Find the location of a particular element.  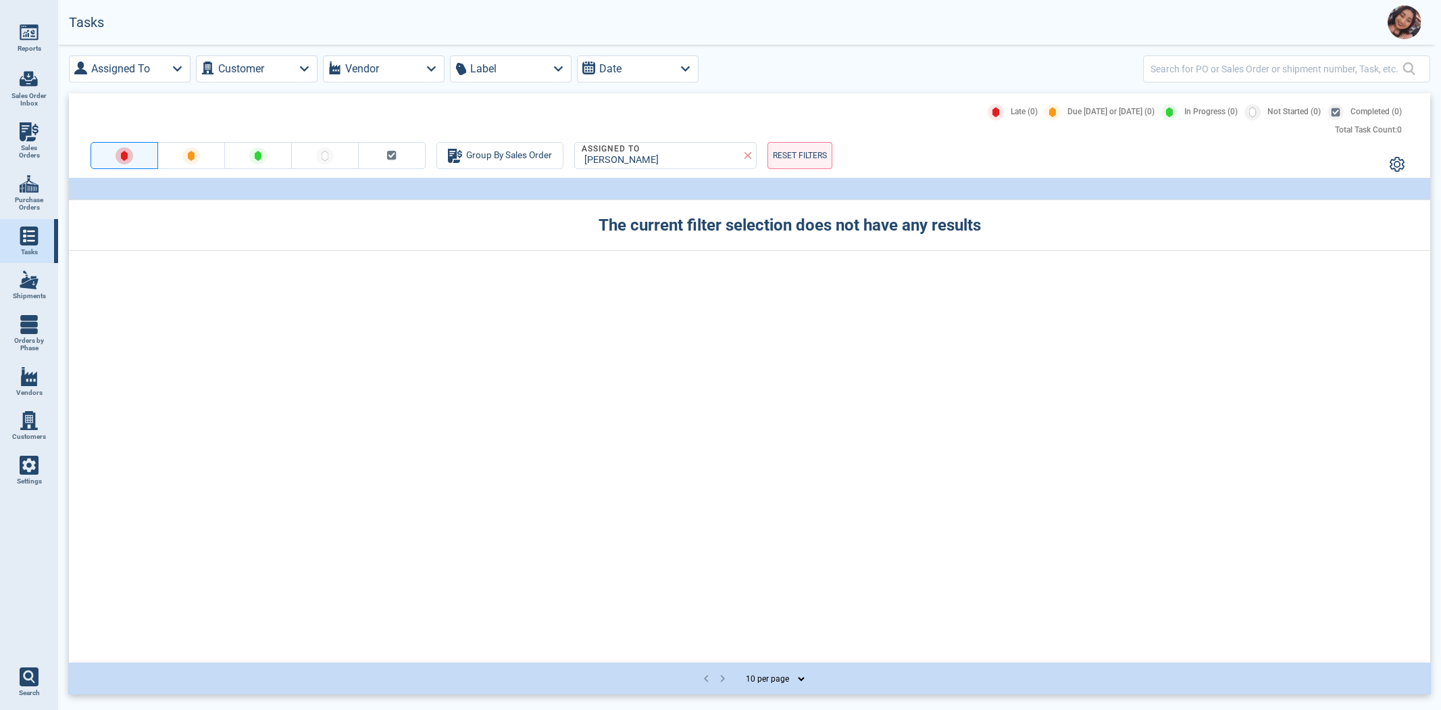

nav: pagination navigation is located at coordinates (715, 678).